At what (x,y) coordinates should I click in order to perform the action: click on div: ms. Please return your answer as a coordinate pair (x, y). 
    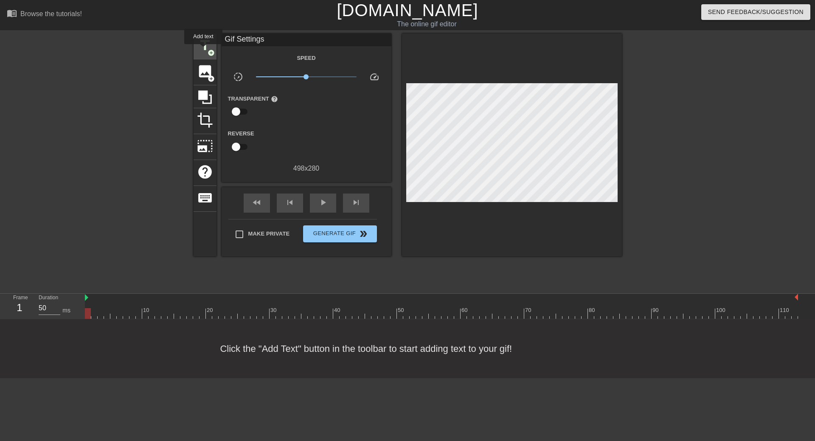
    Looking at the image, I should click on (66, 310).